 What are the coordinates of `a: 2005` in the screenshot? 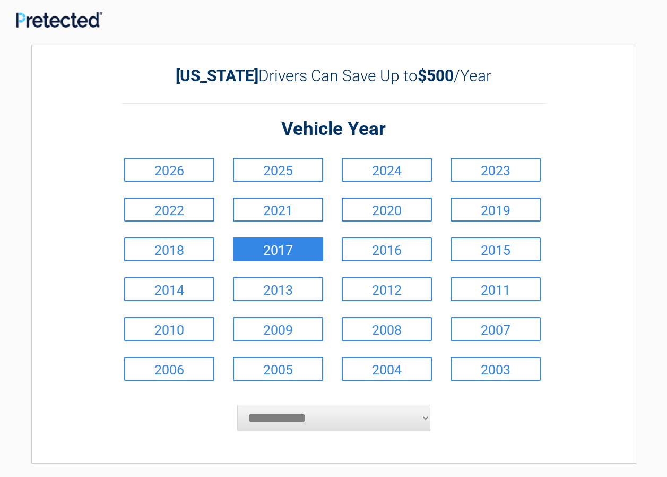 It's located at (278, 368).